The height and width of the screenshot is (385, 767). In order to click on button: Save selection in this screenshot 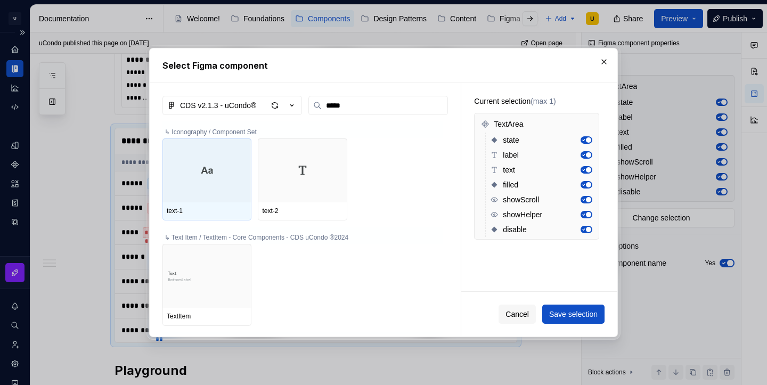, I will do `click(573, 314)`.